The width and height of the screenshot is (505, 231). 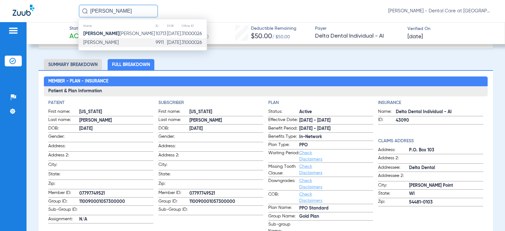 What do you see at coordinates (23, 10) in the screenshot?
I see `img: Zuub Logo` at bounding box center [23, 10].